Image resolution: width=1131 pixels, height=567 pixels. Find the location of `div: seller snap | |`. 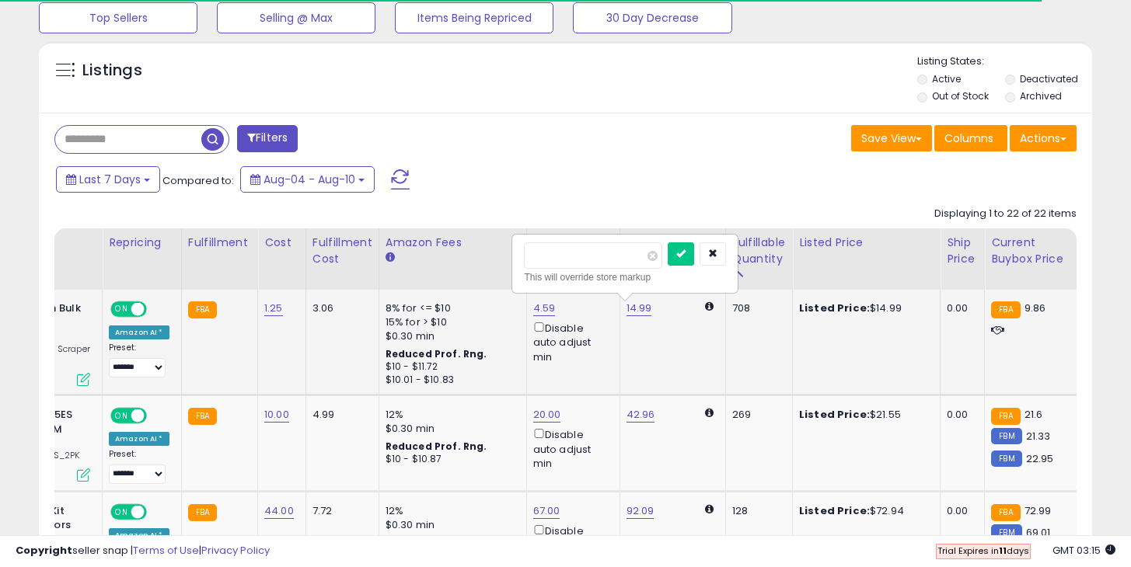

div: seller snap | | is located at coordinates (142, 551).